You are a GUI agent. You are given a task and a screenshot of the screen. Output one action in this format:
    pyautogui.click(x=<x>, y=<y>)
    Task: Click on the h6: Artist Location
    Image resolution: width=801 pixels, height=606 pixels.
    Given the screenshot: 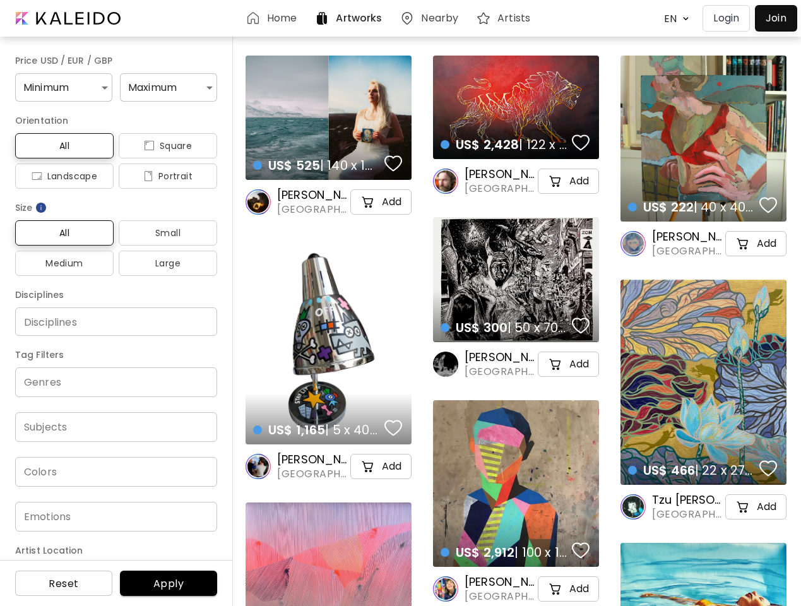 What is the action you would take?
    pyautogui.click(x=116, y=550)
    